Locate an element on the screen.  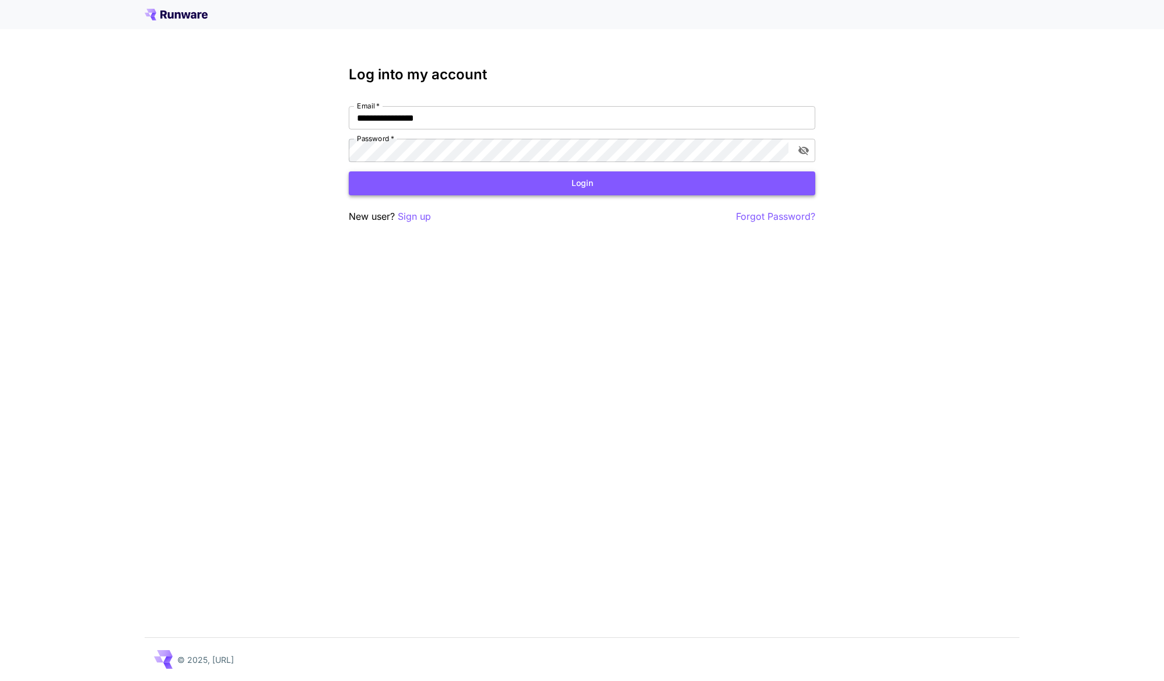
p: Sign up is located at coordinates (414, 216).